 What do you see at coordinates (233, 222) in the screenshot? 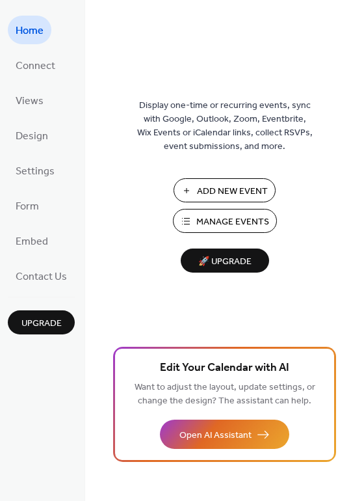
I see `span: Manage Events` at bounding box center [233, 222].